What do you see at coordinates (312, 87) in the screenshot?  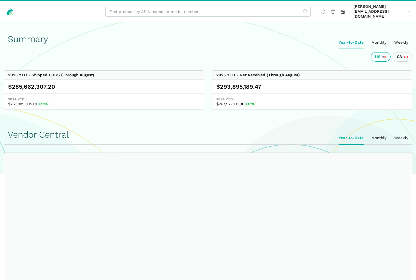 I see `div: $293,895,189.47` at bounding box center [312, 87].